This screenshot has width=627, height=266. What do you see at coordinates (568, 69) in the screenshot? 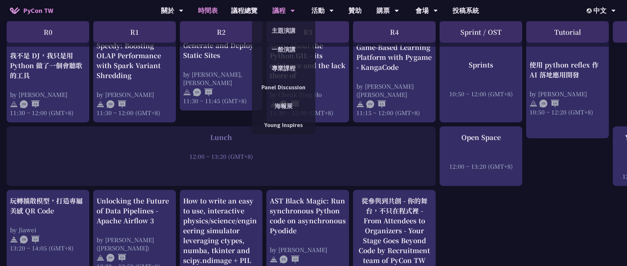
I see `div: 使用 python reflex 作 AI 落地應用開發` at bounding box center [568, 69].